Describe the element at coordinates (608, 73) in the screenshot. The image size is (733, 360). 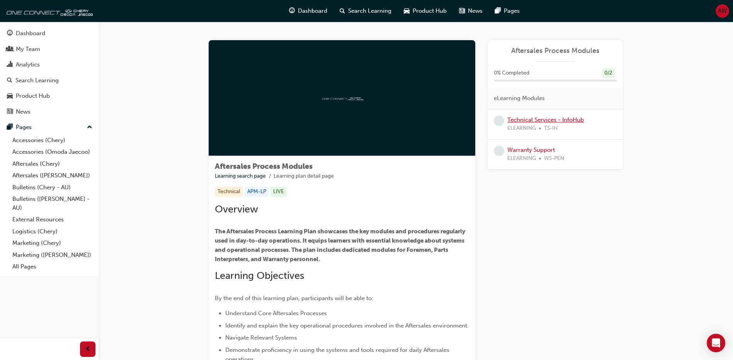
I see `div: 0 / 2` at that location.